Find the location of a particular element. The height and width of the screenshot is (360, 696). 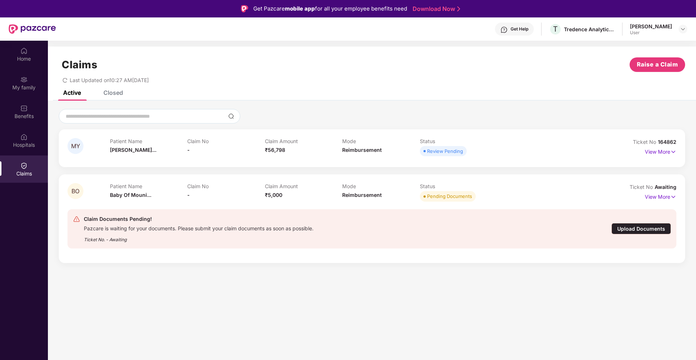

div: Ticket No. - Awaiting is located at coordinates (198, 237).